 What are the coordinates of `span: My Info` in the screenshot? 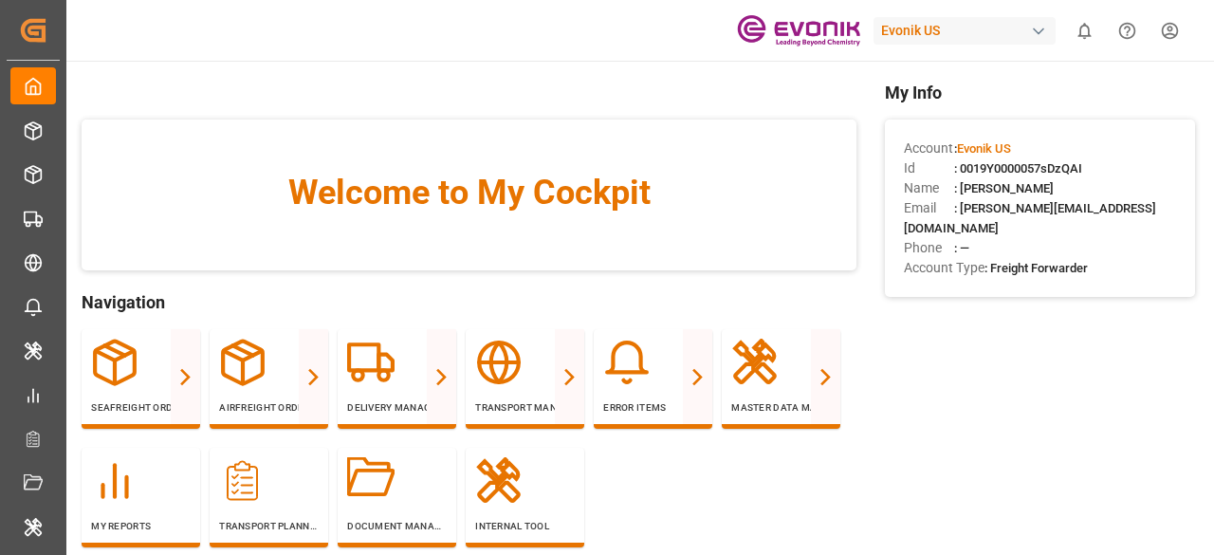 It's located at (1040, 92).